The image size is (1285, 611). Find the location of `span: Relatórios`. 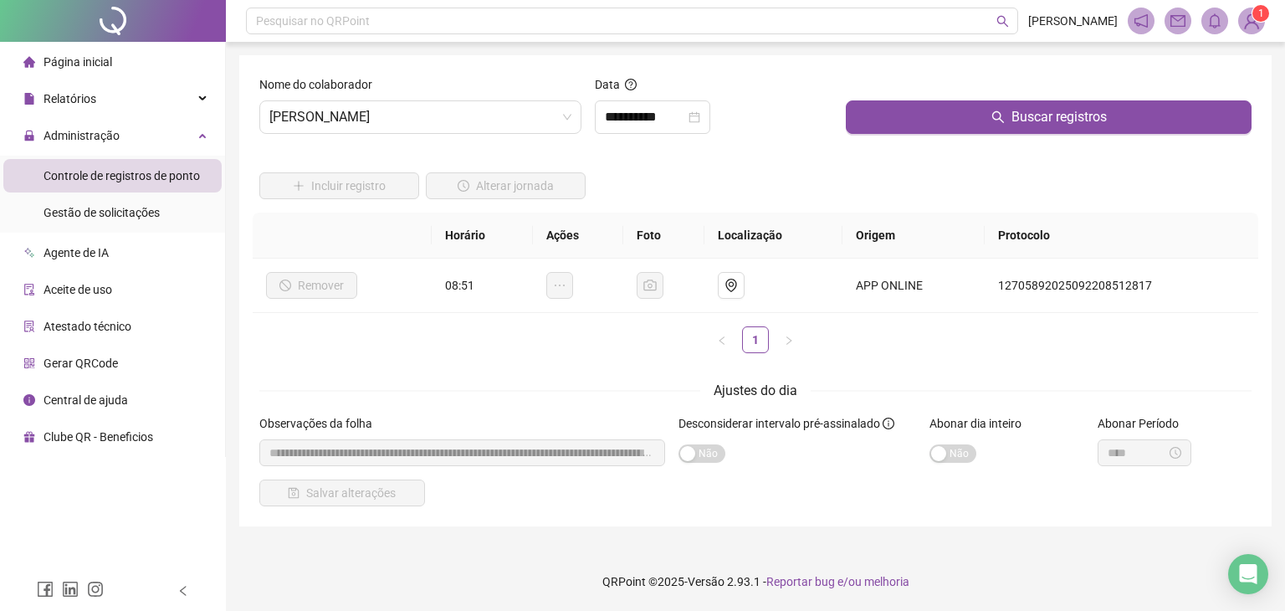

span: Relatórios is located at coordinates (69, 99).